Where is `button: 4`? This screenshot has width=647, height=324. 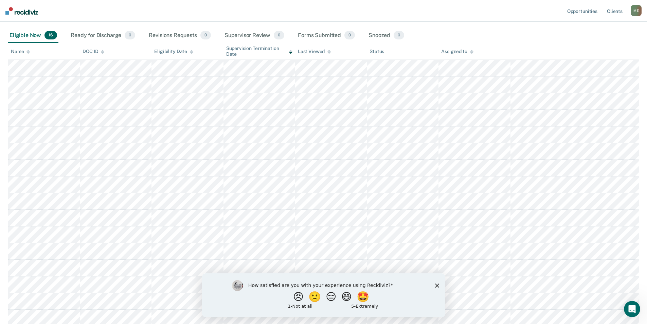
button: 4 is located at coordinates (145, 23).